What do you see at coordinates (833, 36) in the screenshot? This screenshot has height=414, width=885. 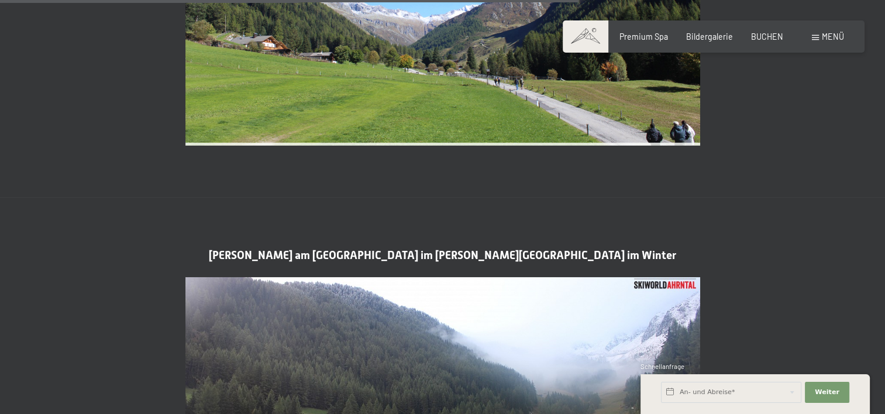 I see `span: Menü` at bounding box center [833, 36].